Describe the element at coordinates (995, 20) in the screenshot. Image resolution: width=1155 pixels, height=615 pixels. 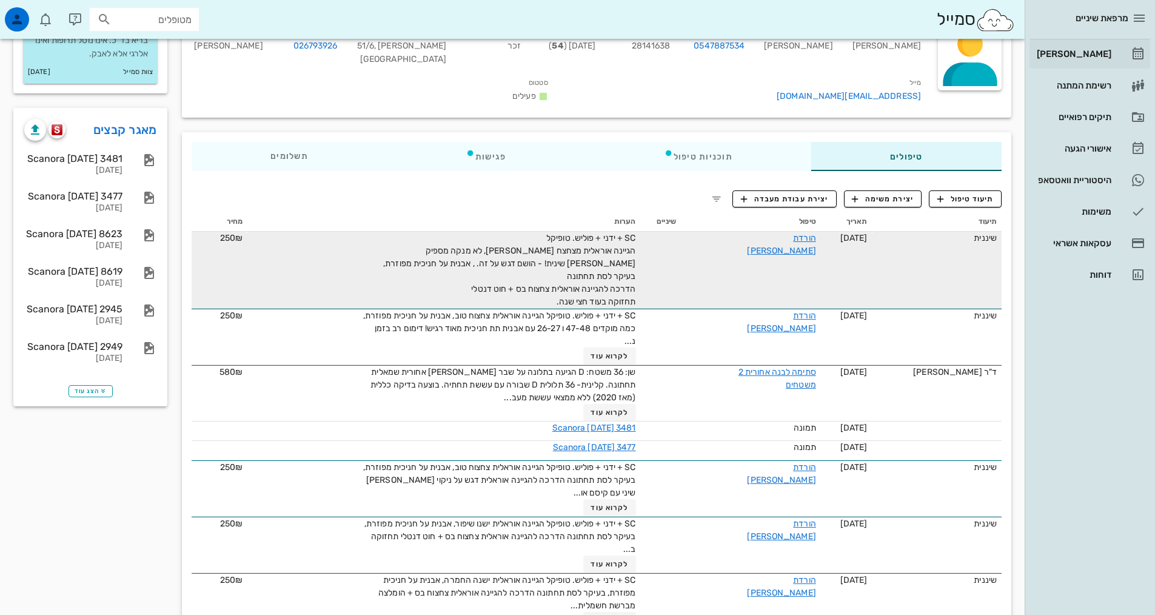
I see `img: SmileCloud logo` at that location.